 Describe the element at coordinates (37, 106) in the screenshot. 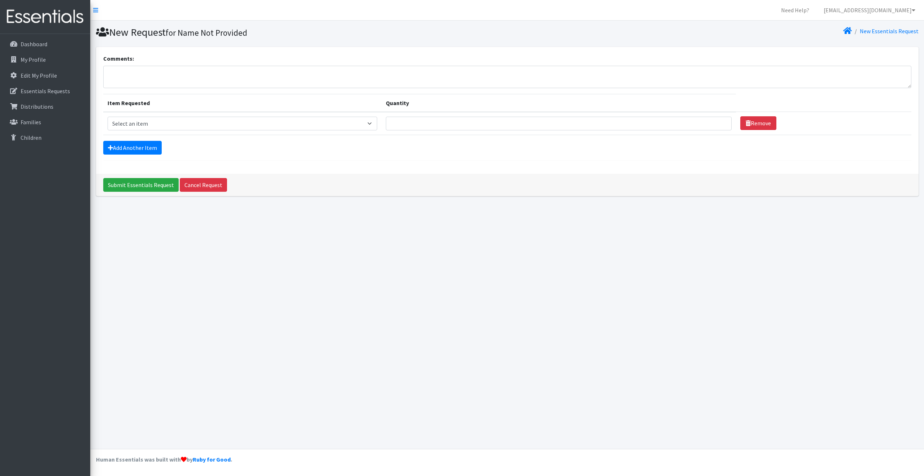

I see `p: Distributions` at that location.